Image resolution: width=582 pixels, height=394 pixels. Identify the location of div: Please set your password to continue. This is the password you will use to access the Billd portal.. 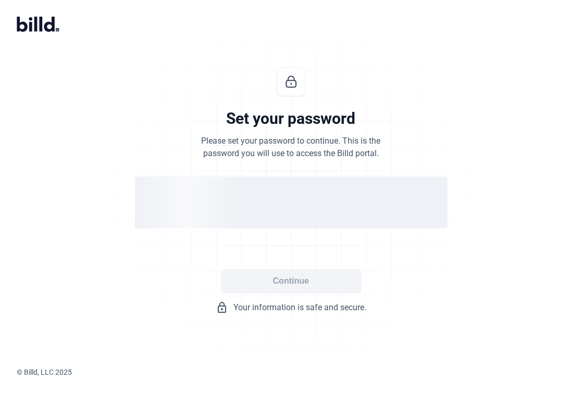
(291, 147).